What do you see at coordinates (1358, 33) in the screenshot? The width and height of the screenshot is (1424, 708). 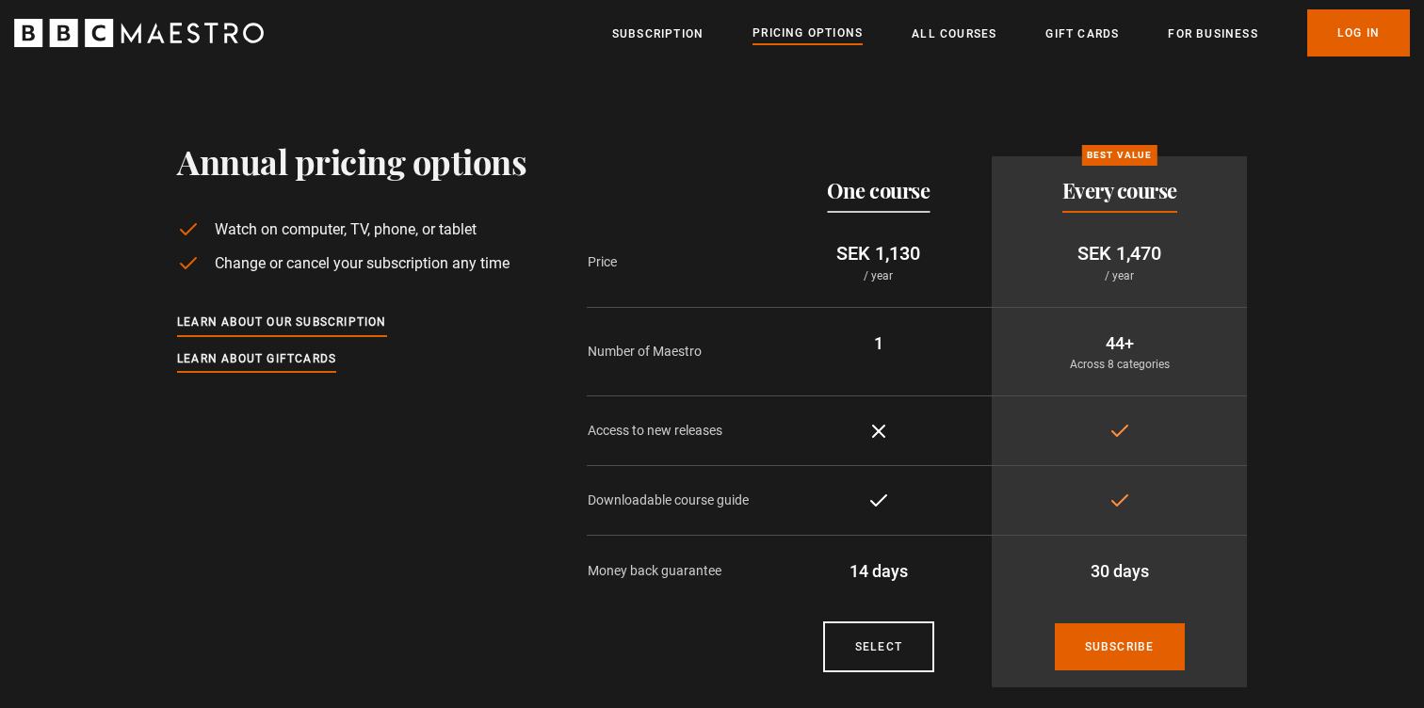 I see `a: Log In` at bounding box center [1358, 33].